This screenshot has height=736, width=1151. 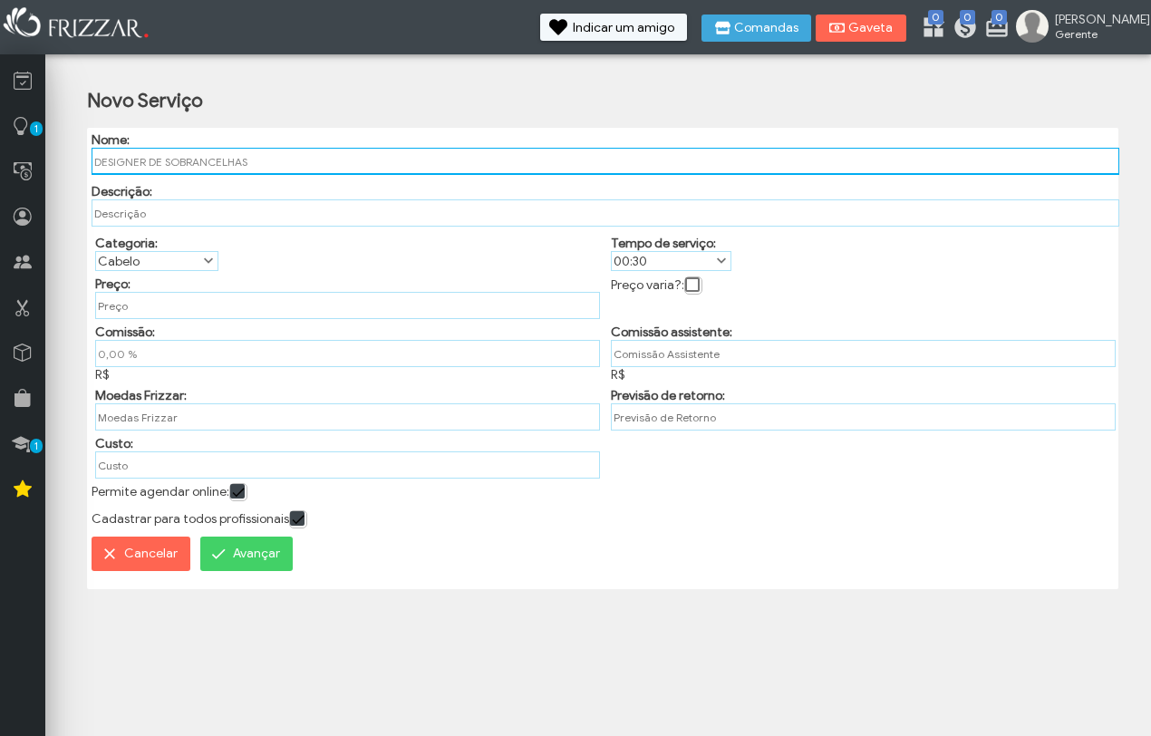 What do you see at coordinates (662, 261) in the screenshot?
I see `label: 00:30` at bounding box center [662, 261].